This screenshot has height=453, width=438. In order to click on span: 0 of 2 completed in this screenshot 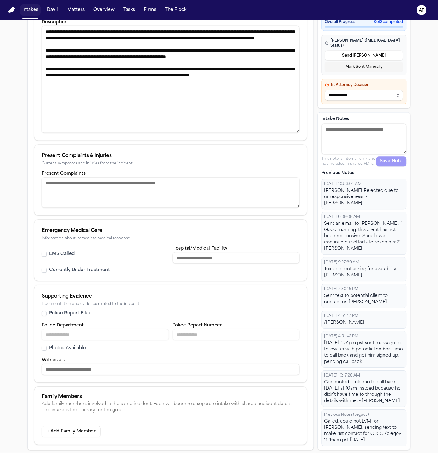, I will do `click(388, 22)`.